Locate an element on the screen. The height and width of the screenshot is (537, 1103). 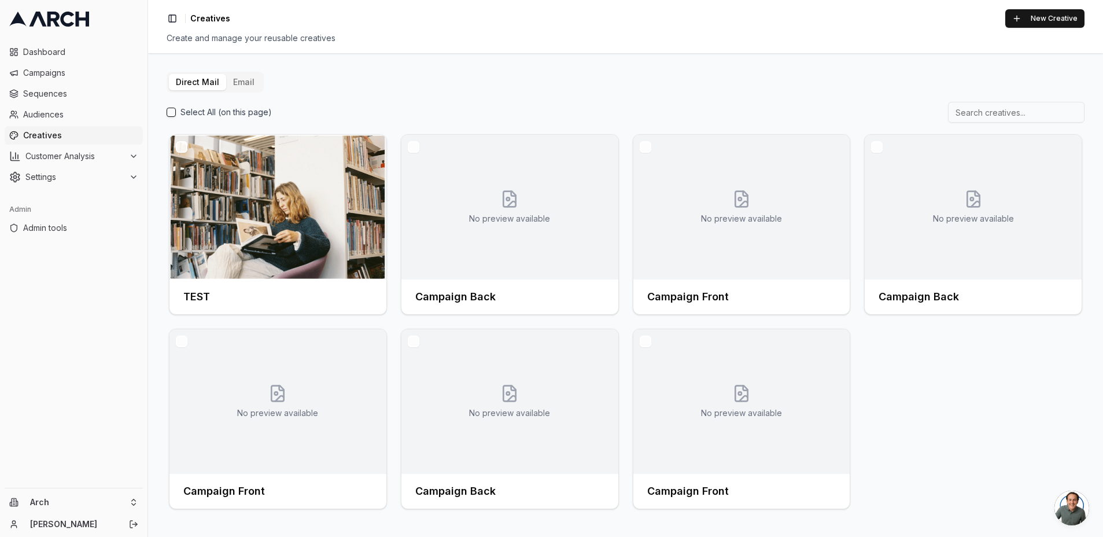
a: Audiences is located at coordinates (73, 114).